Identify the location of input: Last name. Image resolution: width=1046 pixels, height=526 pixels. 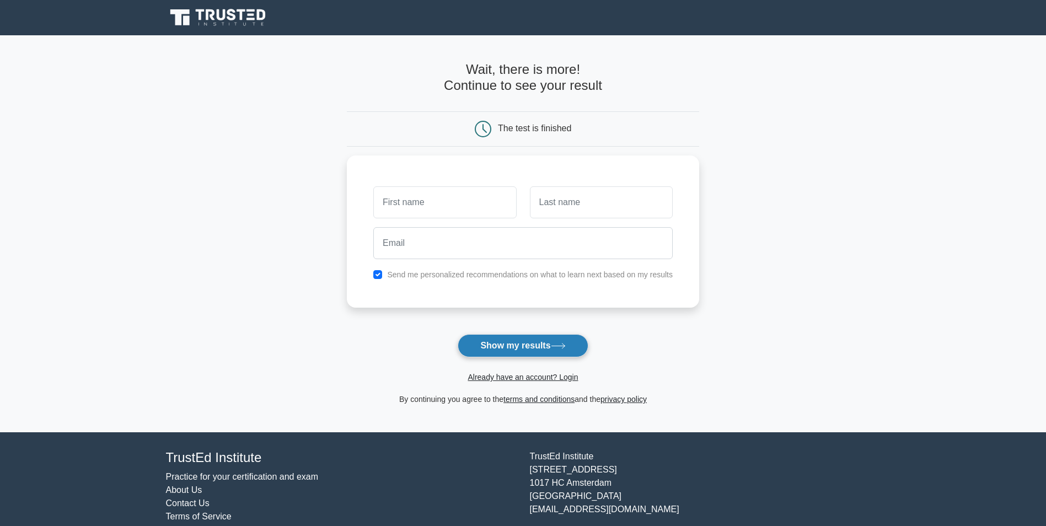
(601, 202).